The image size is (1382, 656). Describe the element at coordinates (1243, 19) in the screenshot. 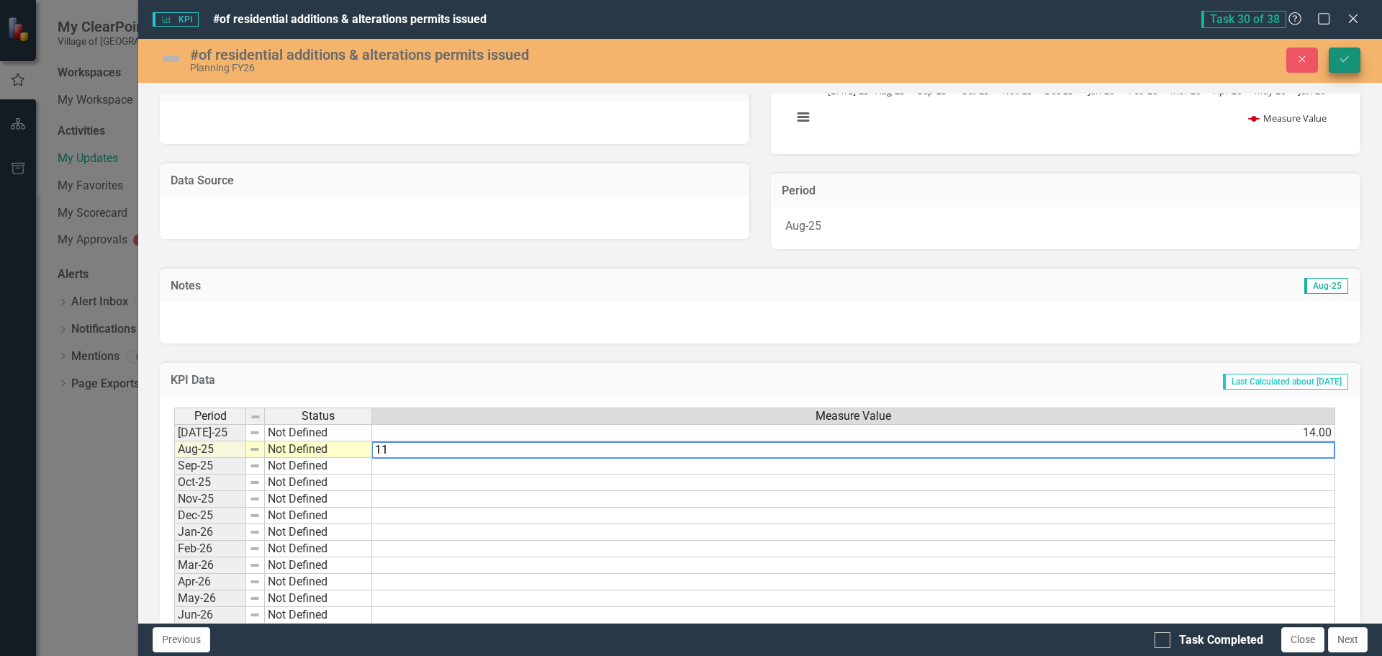

I see `span: Task 30 of 38` at that location.